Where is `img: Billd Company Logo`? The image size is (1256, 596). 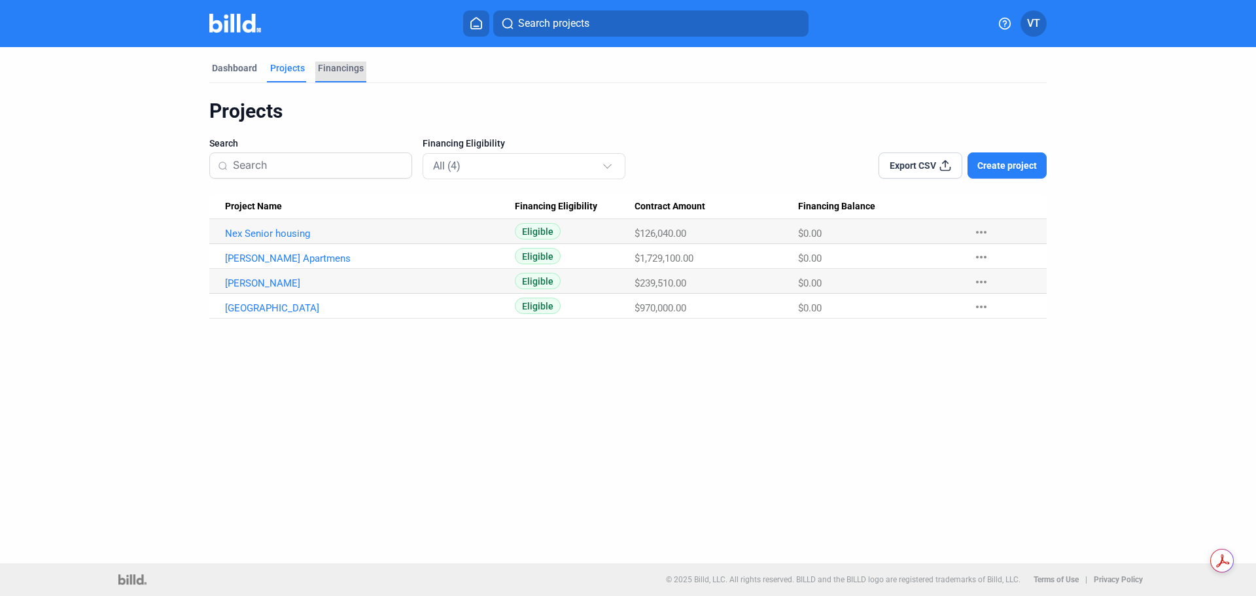
img: Billd Company Logo is located at coordinates (235, 23).